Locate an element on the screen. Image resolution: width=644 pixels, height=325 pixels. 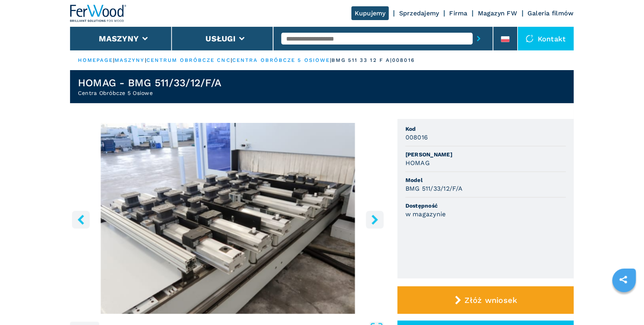
span: Złóż wniosek is located at coordinates (492, 300).